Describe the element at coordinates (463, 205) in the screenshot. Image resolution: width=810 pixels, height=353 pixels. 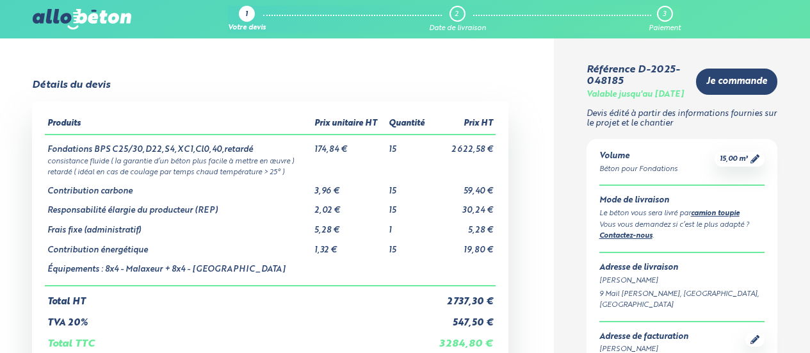
I see `td: 30,24 €` at that location.